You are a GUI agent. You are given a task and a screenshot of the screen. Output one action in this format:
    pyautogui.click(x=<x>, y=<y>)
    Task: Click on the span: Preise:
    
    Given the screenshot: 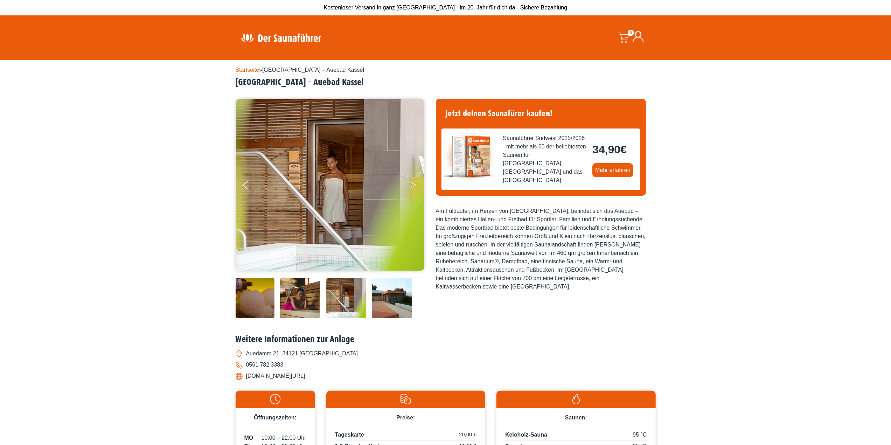 What is the action you would take?
    pyautogui.click(x=405, y=417)
    